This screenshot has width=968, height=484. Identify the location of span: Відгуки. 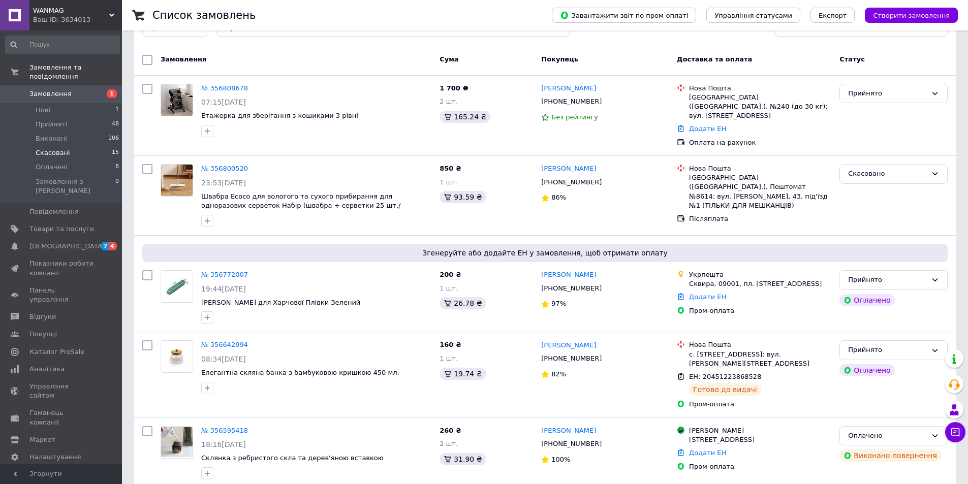
(43, 317).